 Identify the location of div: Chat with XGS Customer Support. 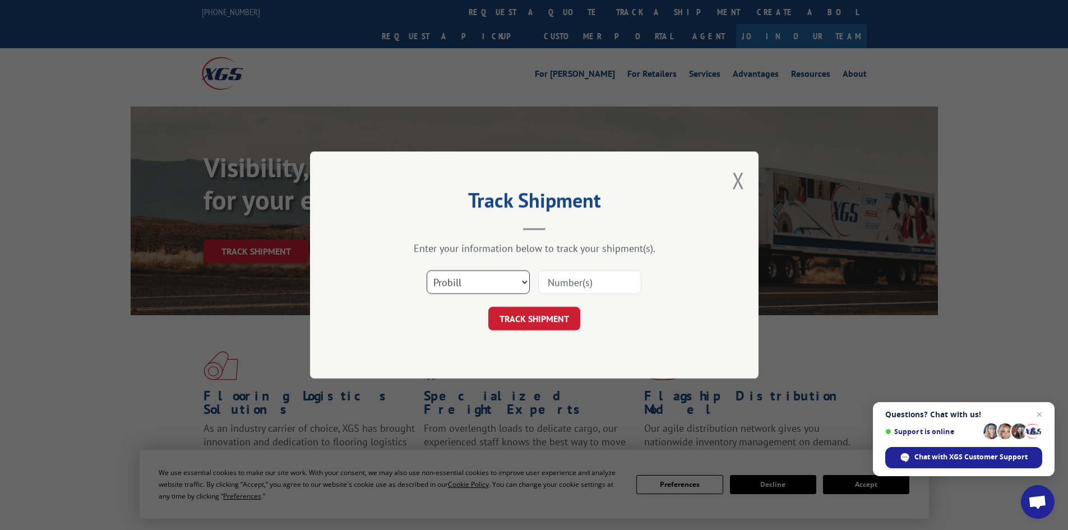
(963, 457).